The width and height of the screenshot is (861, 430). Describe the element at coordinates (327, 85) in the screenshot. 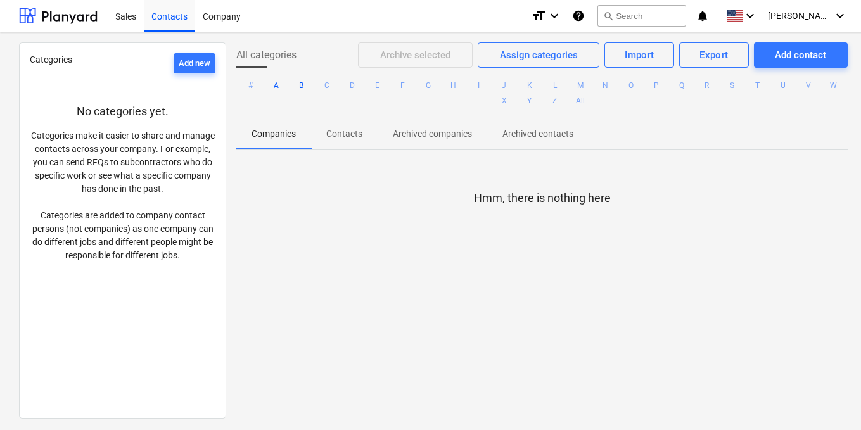

I see `button: C` at that location.